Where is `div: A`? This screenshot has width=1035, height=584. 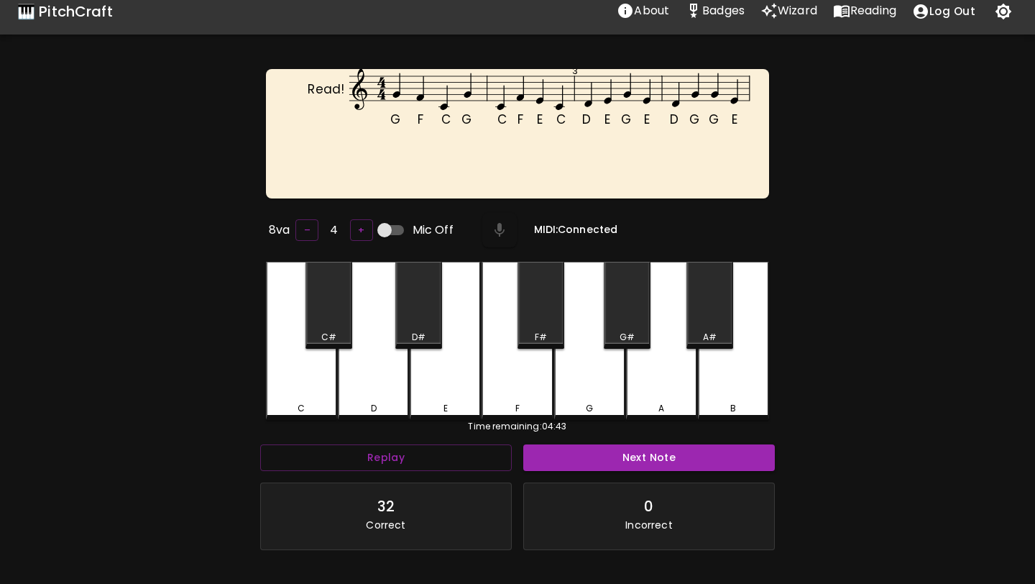 div: A is located at coordinates (661, 408).